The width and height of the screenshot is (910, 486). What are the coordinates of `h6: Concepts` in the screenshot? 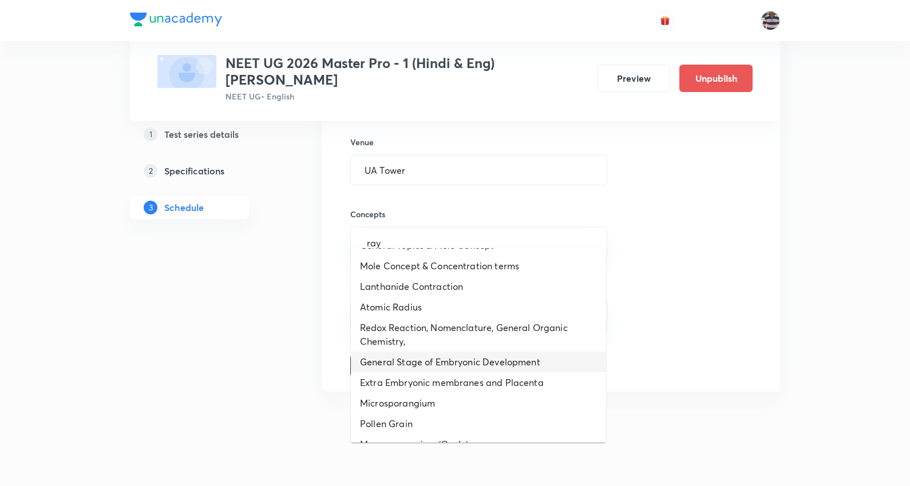 It's located at (478, 214).